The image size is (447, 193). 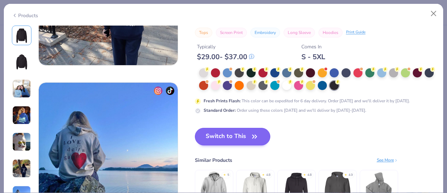 I want to click on div: Comes In, so click(x=313, y=46).